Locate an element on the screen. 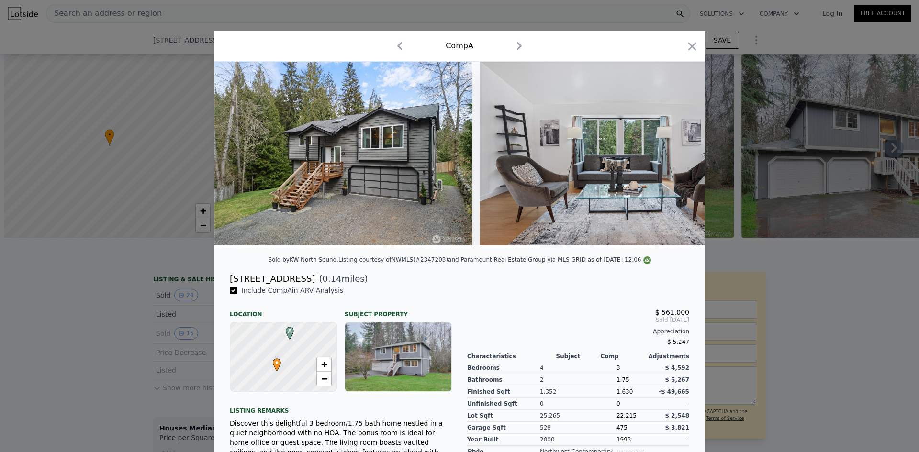 This screenshot has height=452, width=919. img: NWMLS Logo is located at coordinates (647, 260).